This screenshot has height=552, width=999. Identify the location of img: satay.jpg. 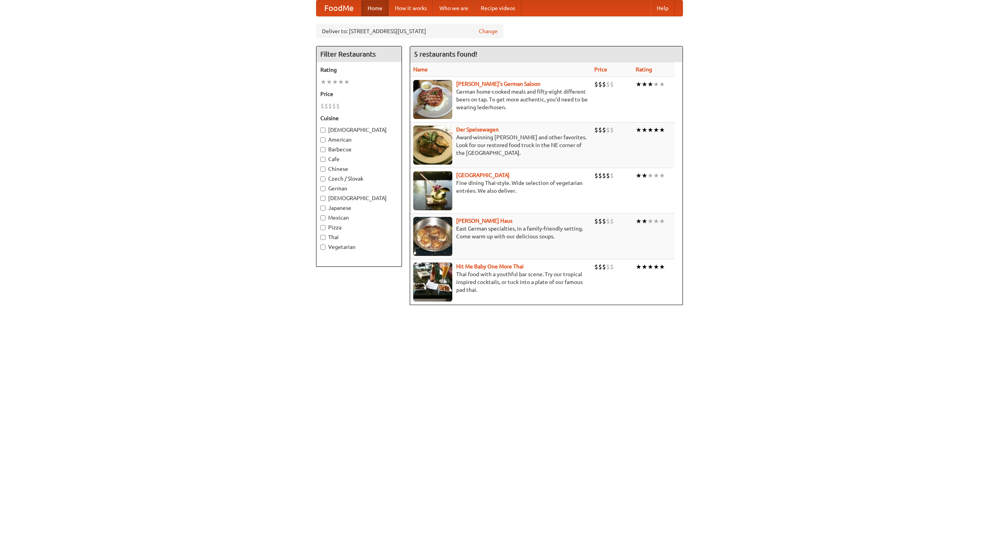
(433, 191).